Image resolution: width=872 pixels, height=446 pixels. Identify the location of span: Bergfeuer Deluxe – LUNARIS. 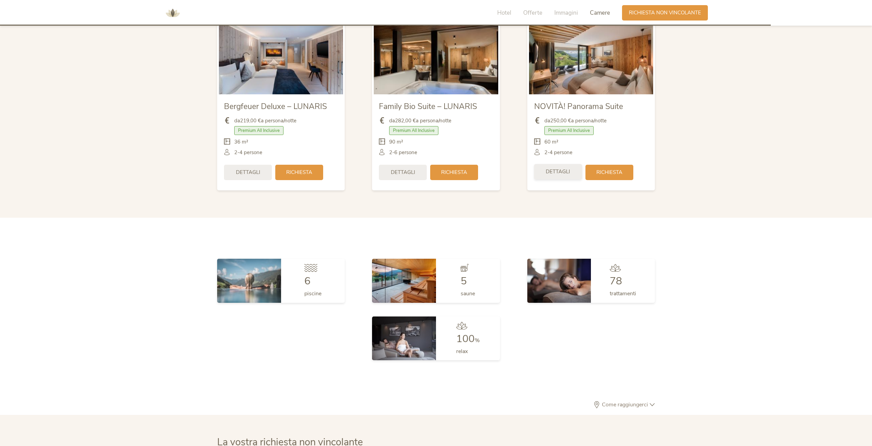
(275, 106).